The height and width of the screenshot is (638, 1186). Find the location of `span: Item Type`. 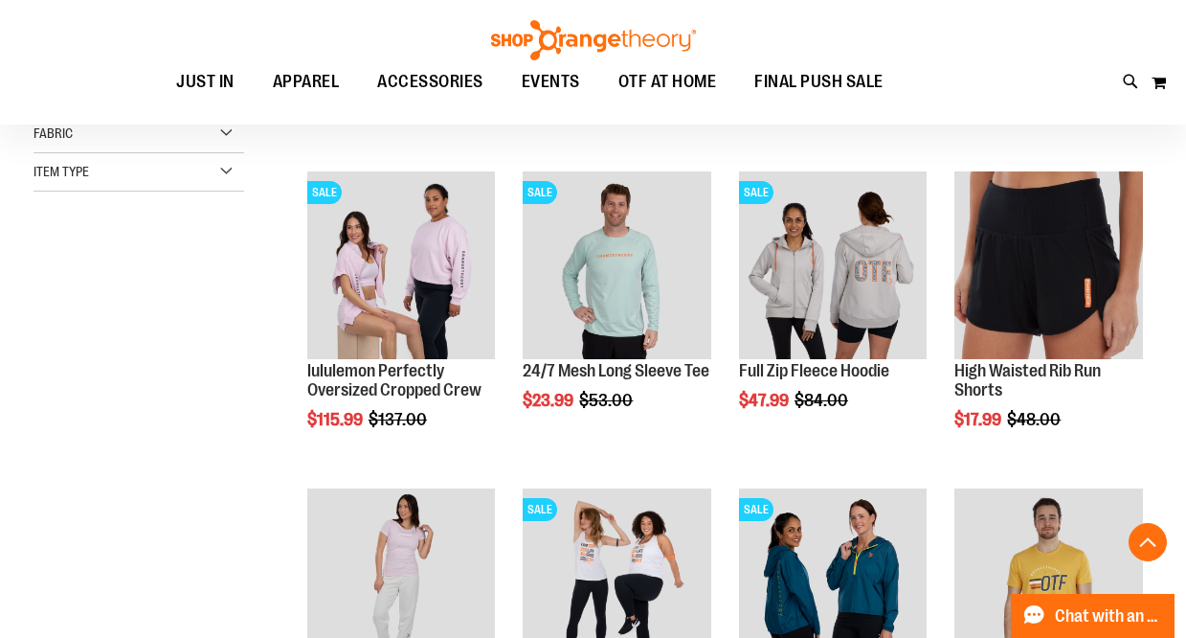

span: Item Type is located at coordinates (61, 171).